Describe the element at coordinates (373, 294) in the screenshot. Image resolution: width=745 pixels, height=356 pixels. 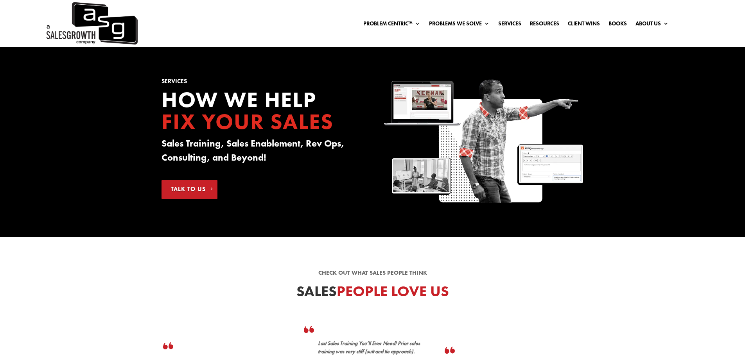
I see `h2: Sales` at that location.